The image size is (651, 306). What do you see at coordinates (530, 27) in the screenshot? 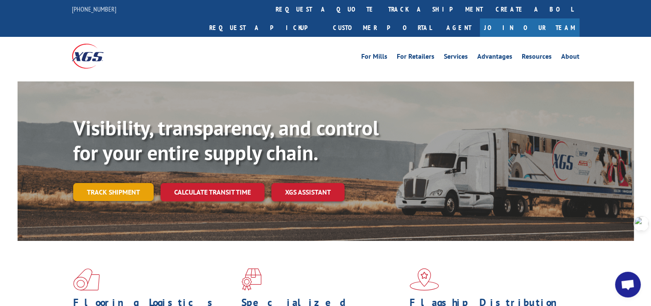
I see `a: Join Our Team` at bounding box center [530, 27].